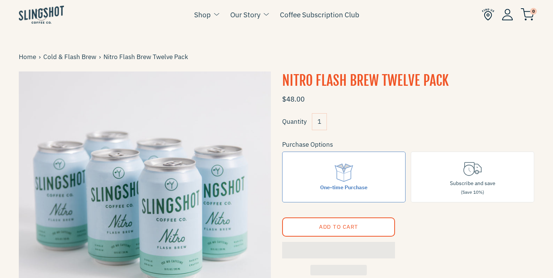 The width and height of the screenshot is (553, 278). Describe the element at coordinates (202, 15) in the screenshot. I see `a: Shop` at that location.